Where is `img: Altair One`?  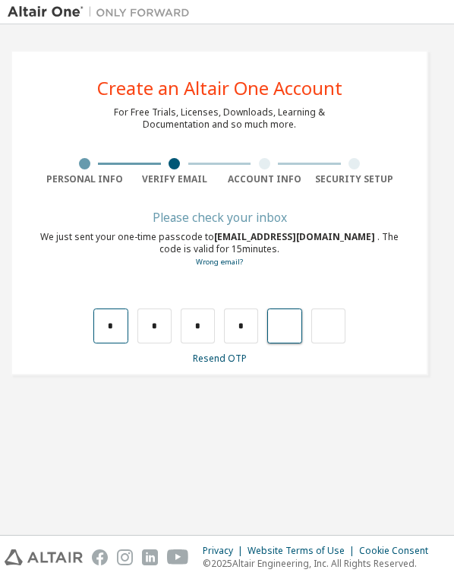
img: Altair One is located at coordinates (102, 12).